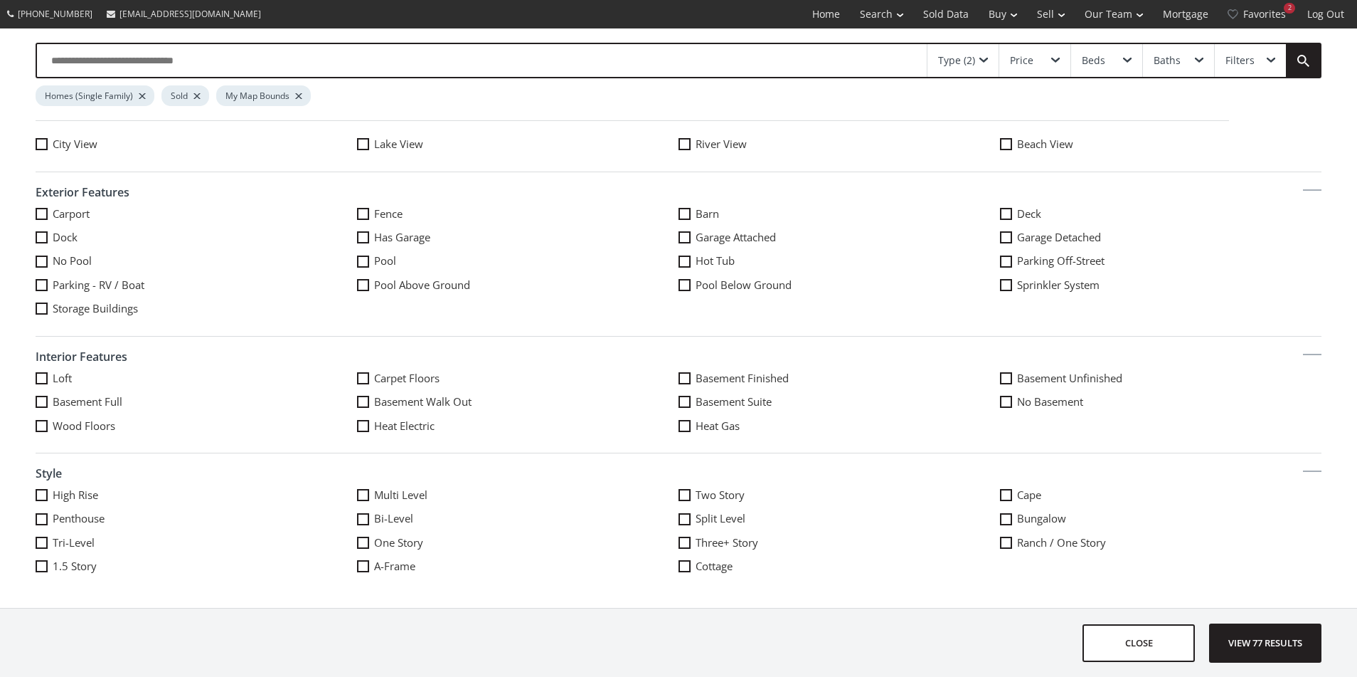 The width and height of the screenshot is (1357, 677). I want to click on label: Deck, so click(1161, 213).